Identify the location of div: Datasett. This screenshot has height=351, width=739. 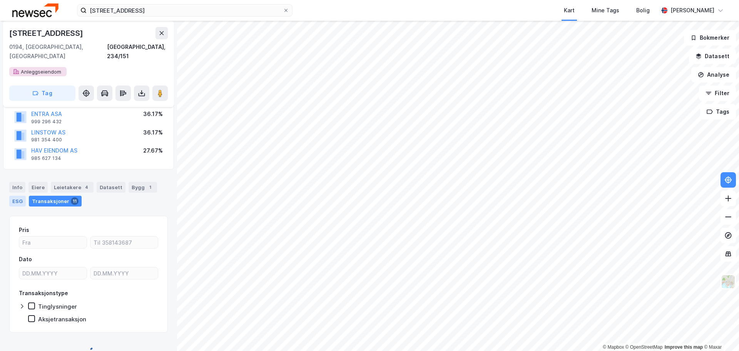
(111, 187).